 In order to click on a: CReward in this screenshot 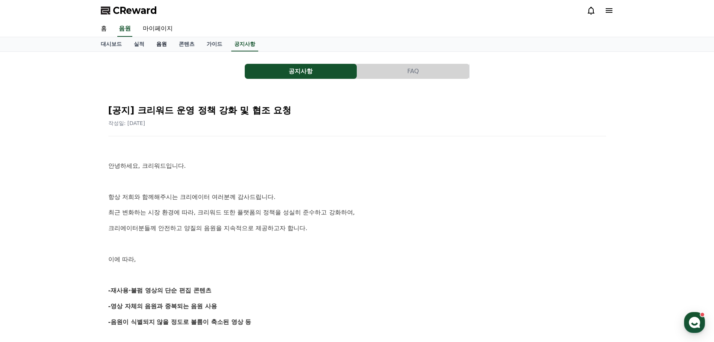, I will do `click(129, 10)`.